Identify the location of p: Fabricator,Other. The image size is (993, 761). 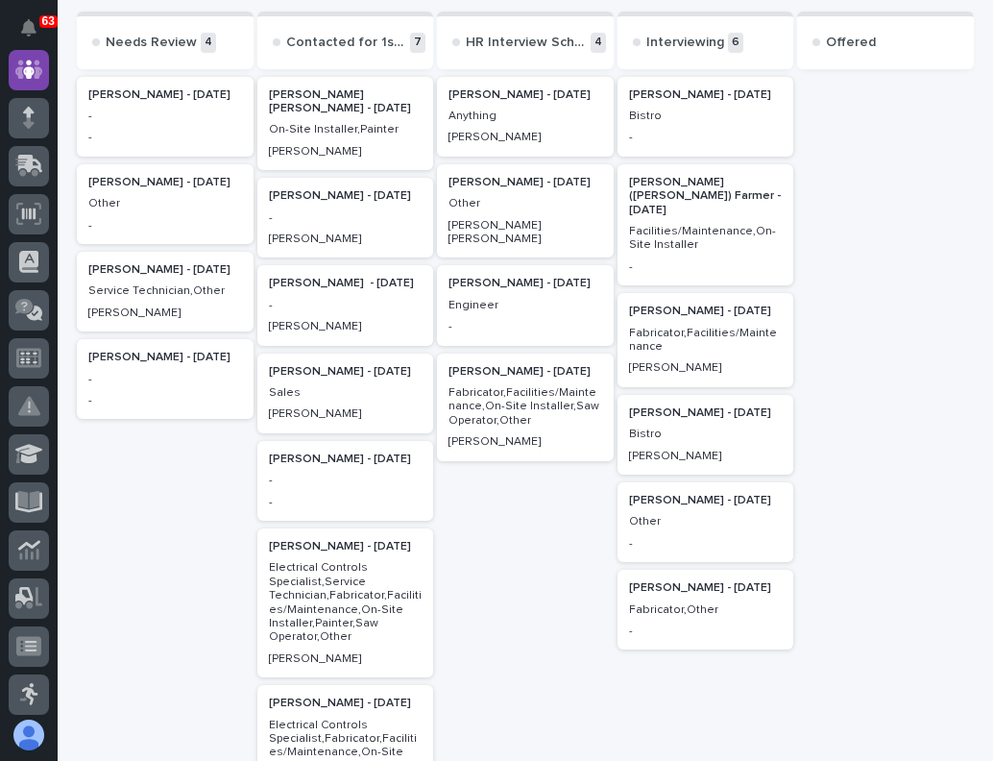
(706, 610).